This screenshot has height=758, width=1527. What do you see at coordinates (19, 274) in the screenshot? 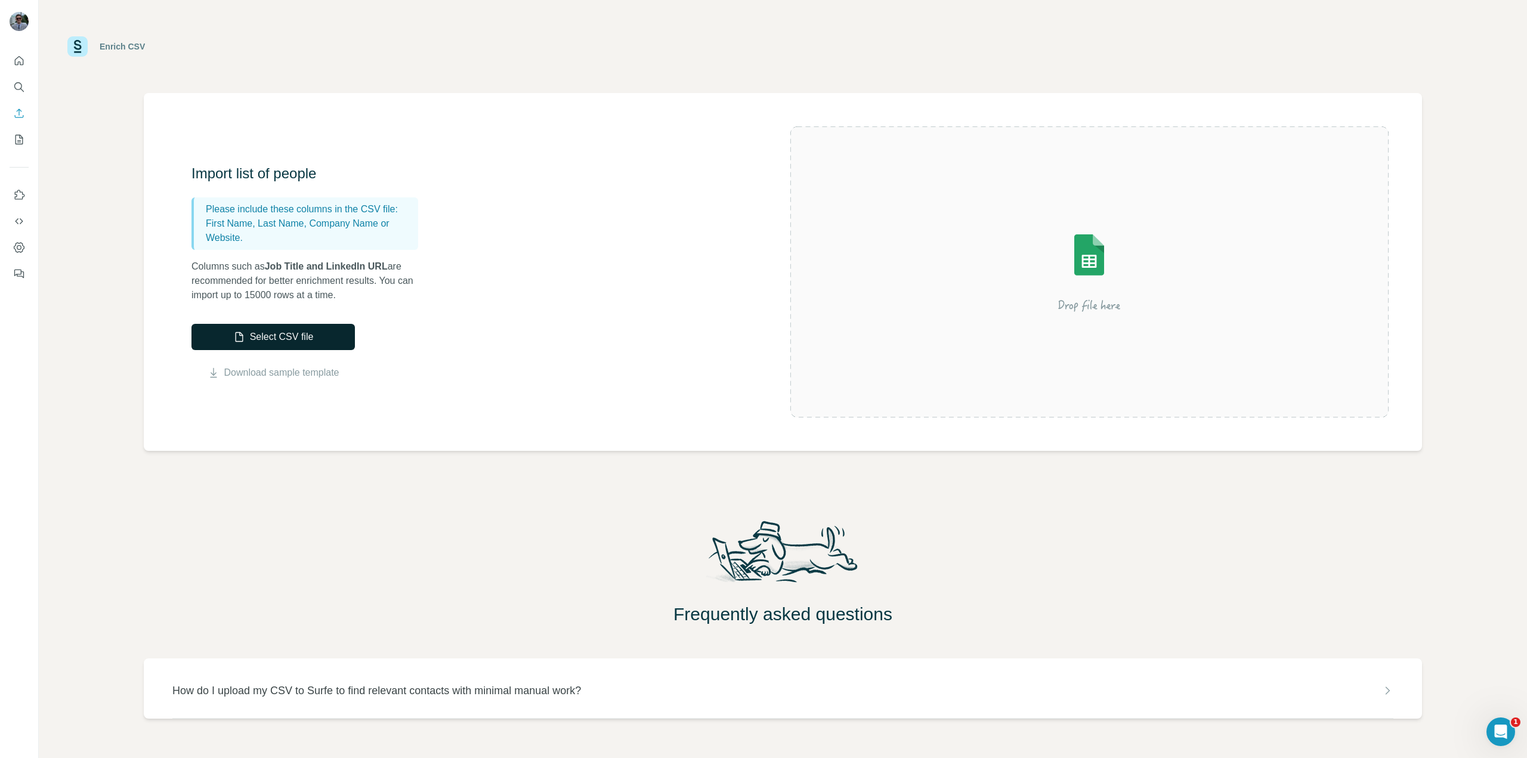
I see `button: Feedback` at bounding box center [19, 274].